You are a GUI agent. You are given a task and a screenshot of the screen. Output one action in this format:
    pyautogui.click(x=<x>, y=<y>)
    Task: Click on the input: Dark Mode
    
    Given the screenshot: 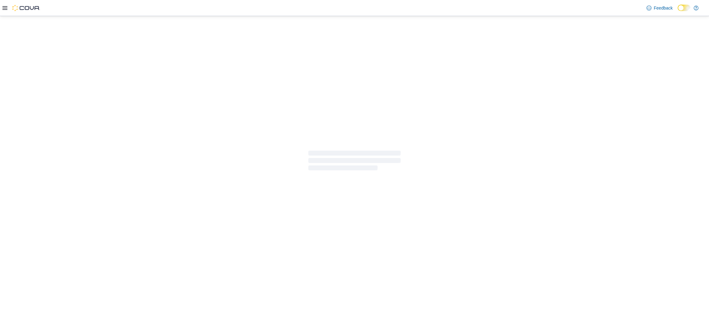 What is the action you would take?
    pyautogui.click(x=684, y=8)
    